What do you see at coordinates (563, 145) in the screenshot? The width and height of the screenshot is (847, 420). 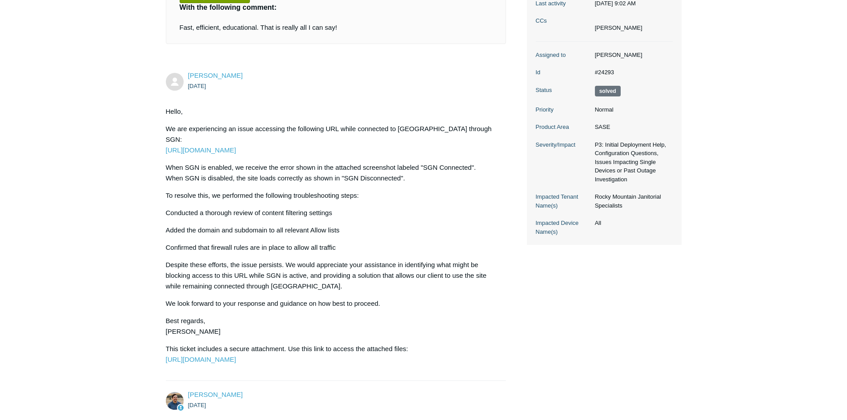 I see `dt: Severity/Impact` at bounding box center [563, 145].